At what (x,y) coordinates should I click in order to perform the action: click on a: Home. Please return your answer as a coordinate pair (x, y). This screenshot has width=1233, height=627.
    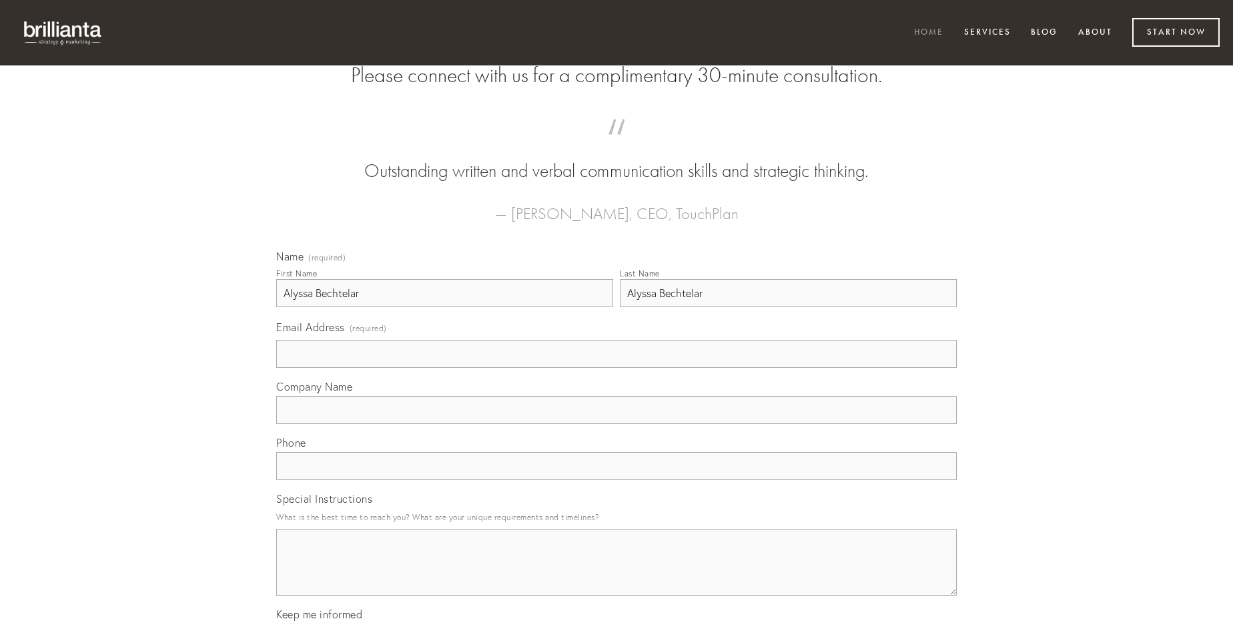
    Looking at the image, I should click on (929, 33).